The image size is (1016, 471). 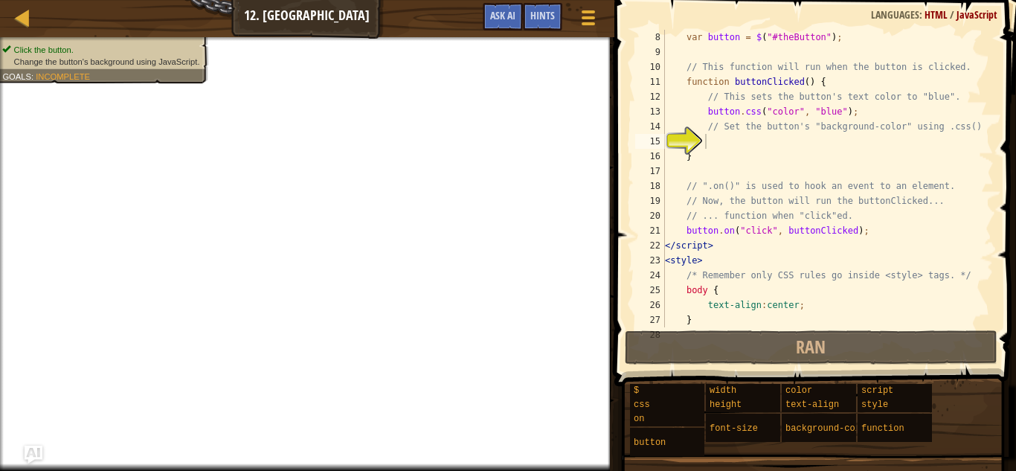 I want to click on span: on, so click(x=639, y=419).